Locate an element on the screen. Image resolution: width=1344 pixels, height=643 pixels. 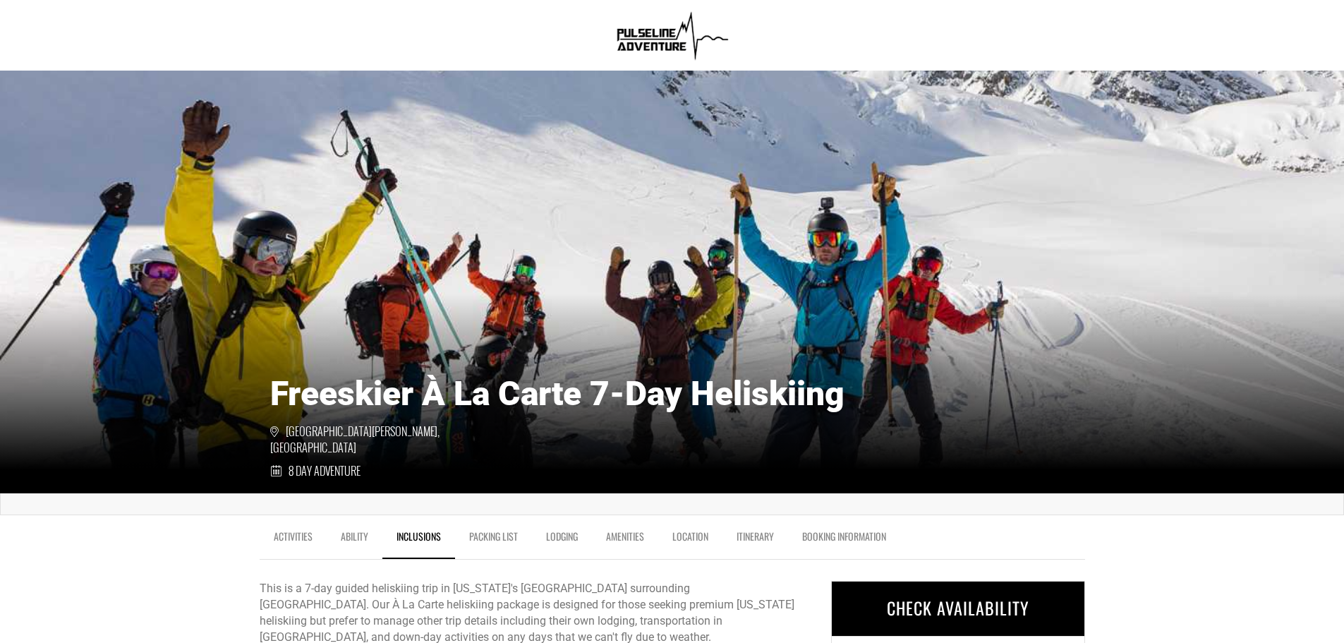
a: Lodging is located at coordinates (562, 540).